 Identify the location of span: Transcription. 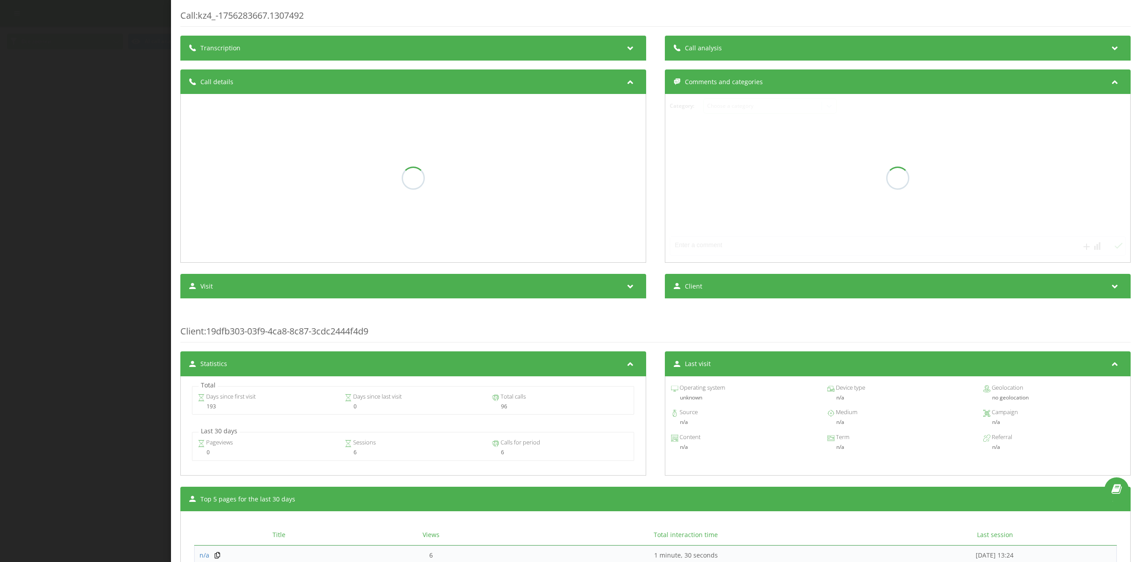
(220, 48).